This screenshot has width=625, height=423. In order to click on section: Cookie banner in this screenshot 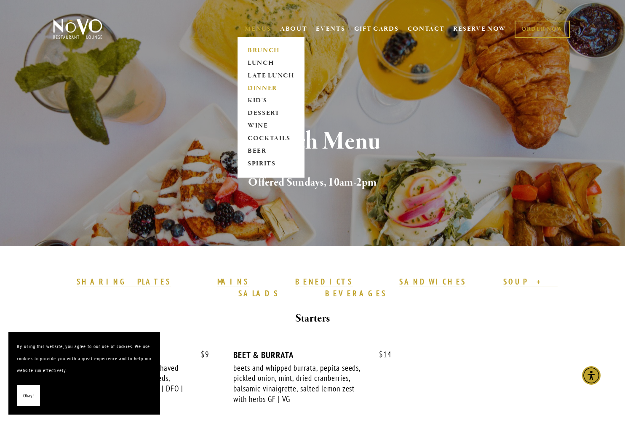, I will do `click(84, 373)`.